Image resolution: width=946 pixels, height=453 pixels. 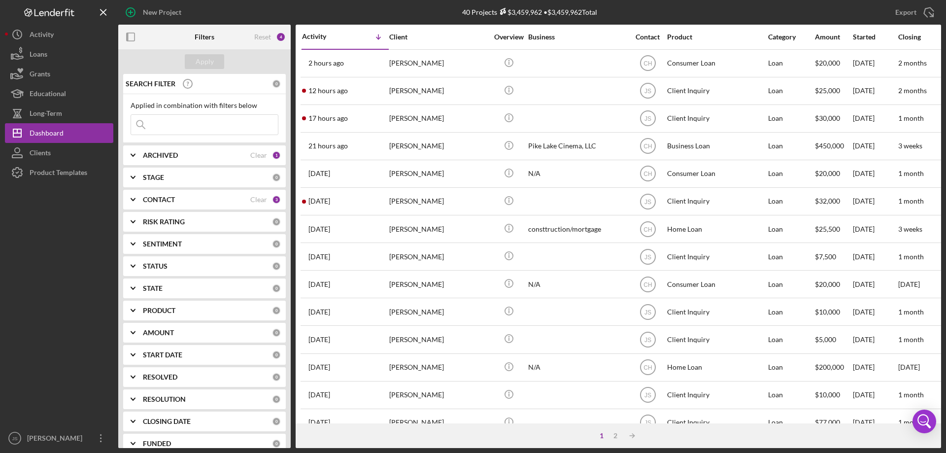 What do you see at coordinates (46, 114) in the screenshot?
I see `div: Long-Term` at bounding box center [46, 114].